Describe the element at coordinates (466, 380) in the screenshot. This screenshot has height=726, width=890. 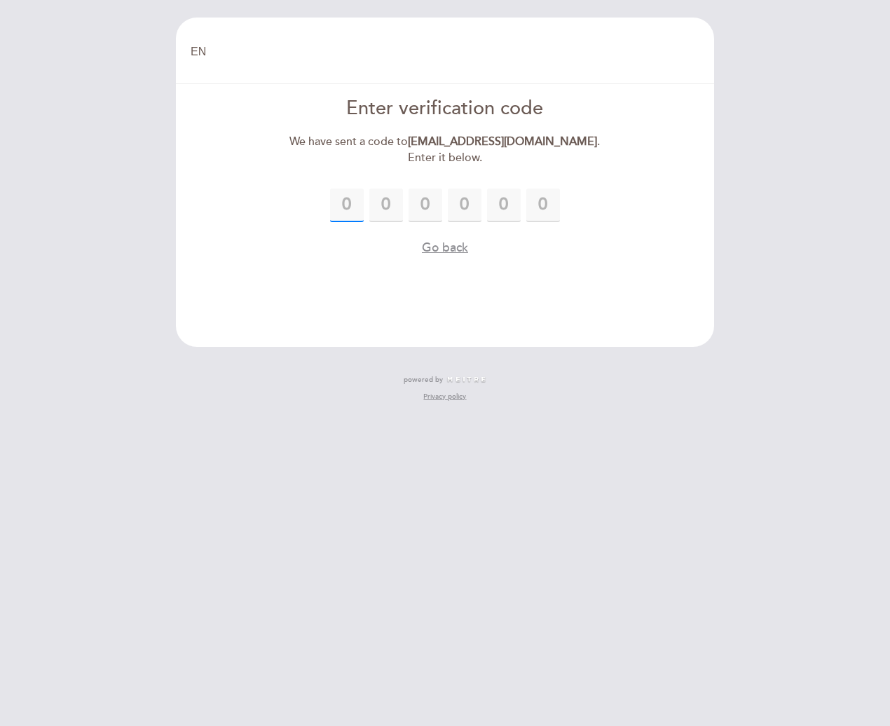
I see `img: MEITRE` at that location.